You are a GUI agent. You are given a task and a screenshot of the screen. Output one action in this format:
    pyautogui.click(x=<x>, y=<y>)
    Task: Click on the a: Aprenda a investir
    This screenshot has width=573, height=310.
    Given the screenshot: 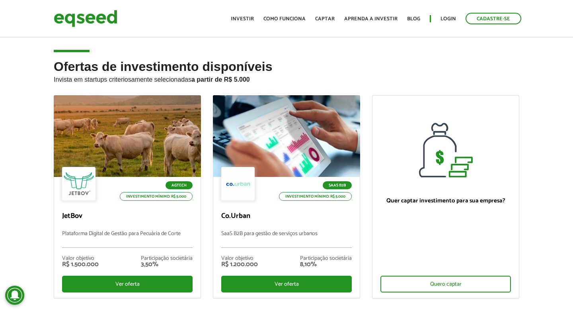 What is the action you would take?
    pyautogui.click(x=371, y=19)
    